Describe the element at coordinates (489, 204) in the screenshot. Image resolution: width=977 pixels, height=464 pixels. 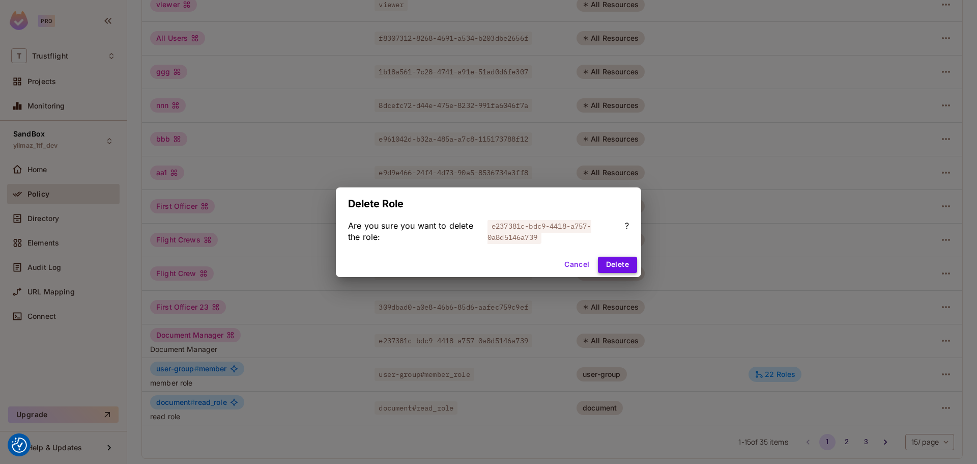
I see `h2: Delete Role` at that location.